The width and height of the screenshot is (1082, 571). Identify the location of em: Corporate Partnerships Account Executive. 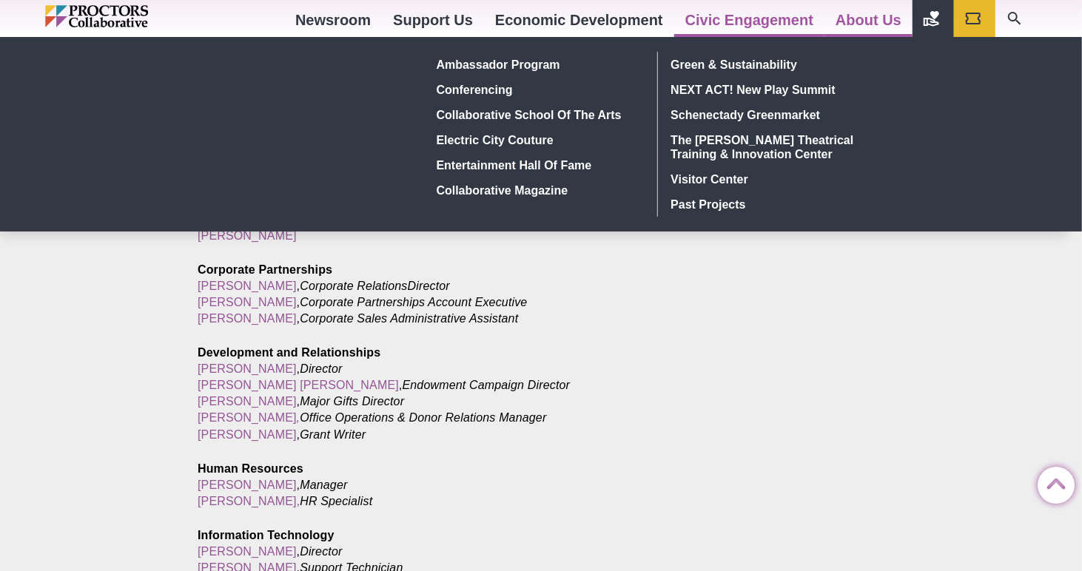
(413, 302).